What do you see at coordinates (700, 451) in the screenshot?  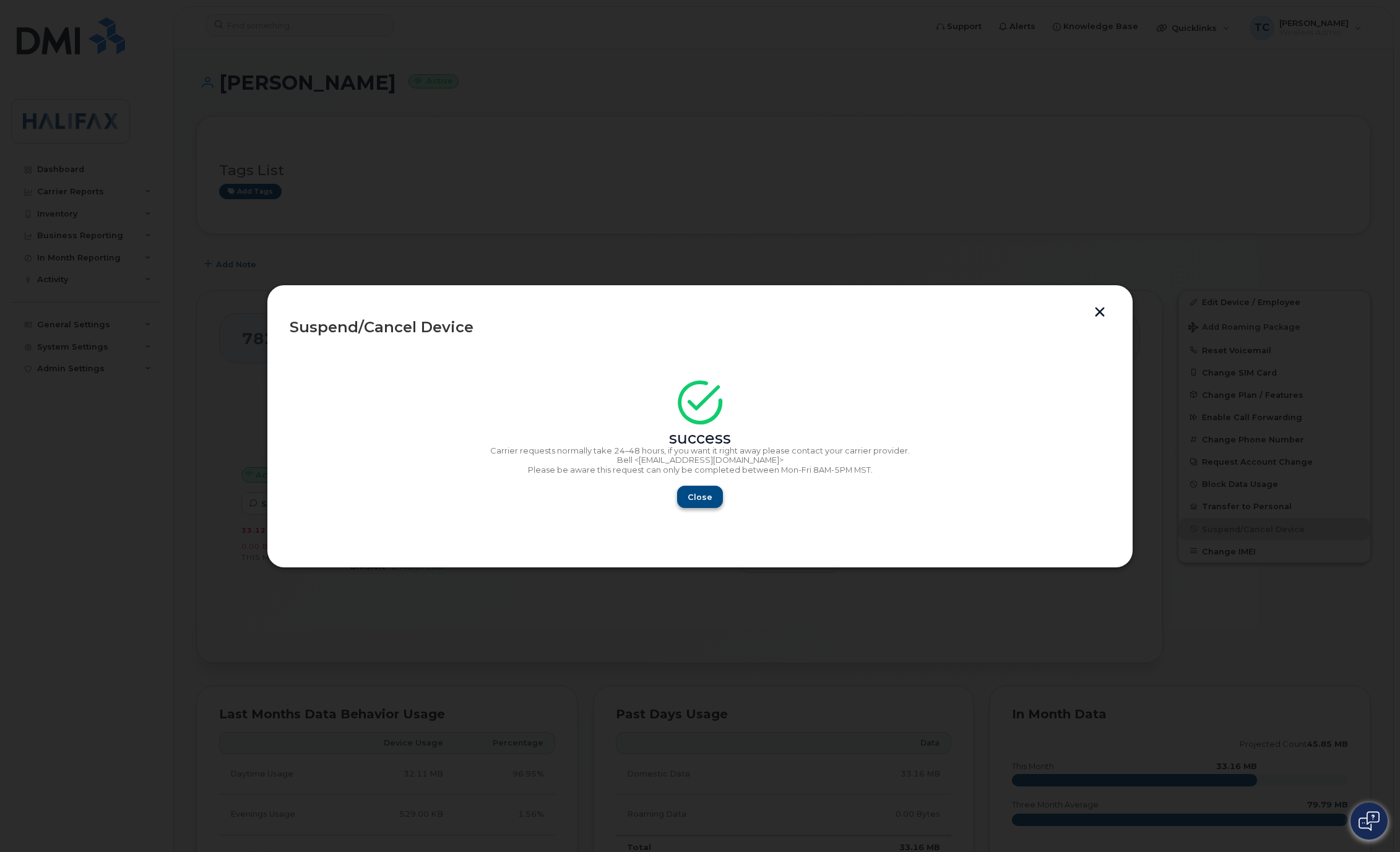 I see `p: Carrier requests normally take 24–48 hours, if you want it right away please contact your carrier...` at bounding box center [700, 451].